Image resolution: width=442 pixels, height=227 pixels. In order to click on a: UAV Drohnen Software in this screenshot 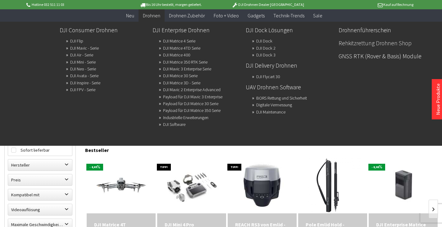, I will do `click(290, 87)`.